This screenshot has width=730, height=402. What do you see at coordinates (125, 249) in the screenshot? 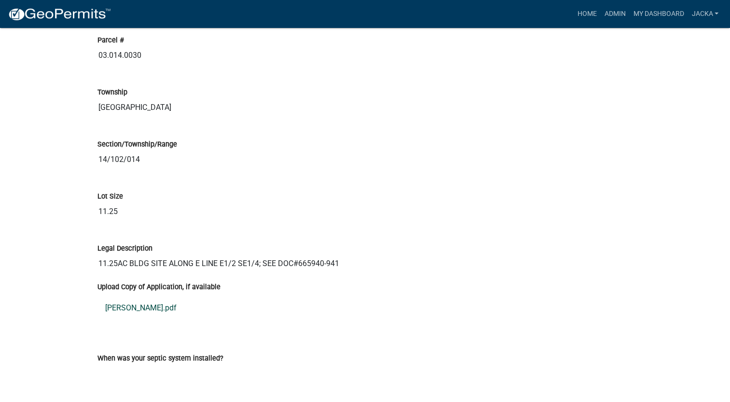
I see `label: Legal Description` at bounding box center [125, 249].